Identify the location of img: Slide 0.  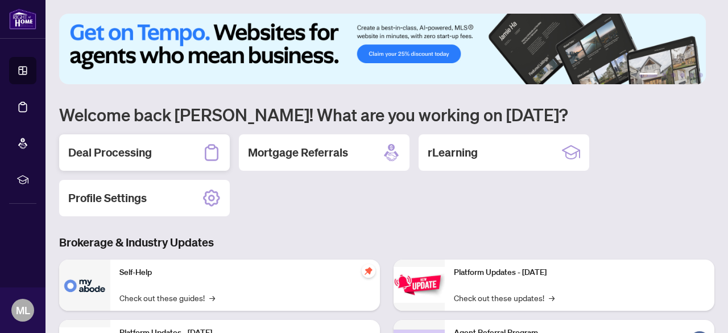
(382, 49).